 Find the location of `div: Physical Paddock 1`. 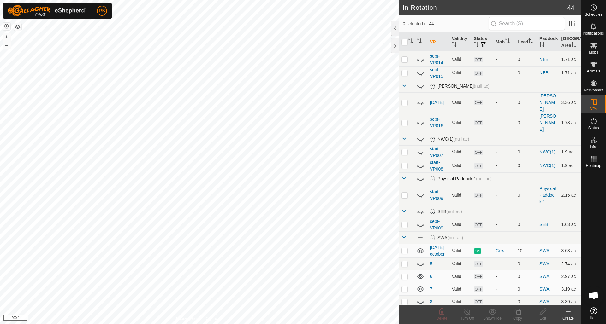

div: Physical Paddock 1 is located at coordinates (461, 179).